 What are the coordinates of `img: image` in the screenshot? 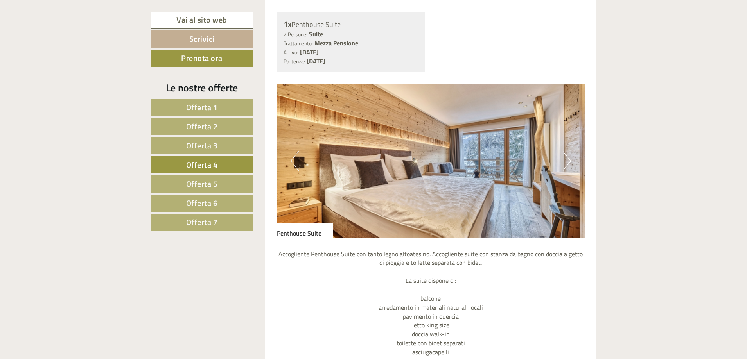 It's located at (431, 161).